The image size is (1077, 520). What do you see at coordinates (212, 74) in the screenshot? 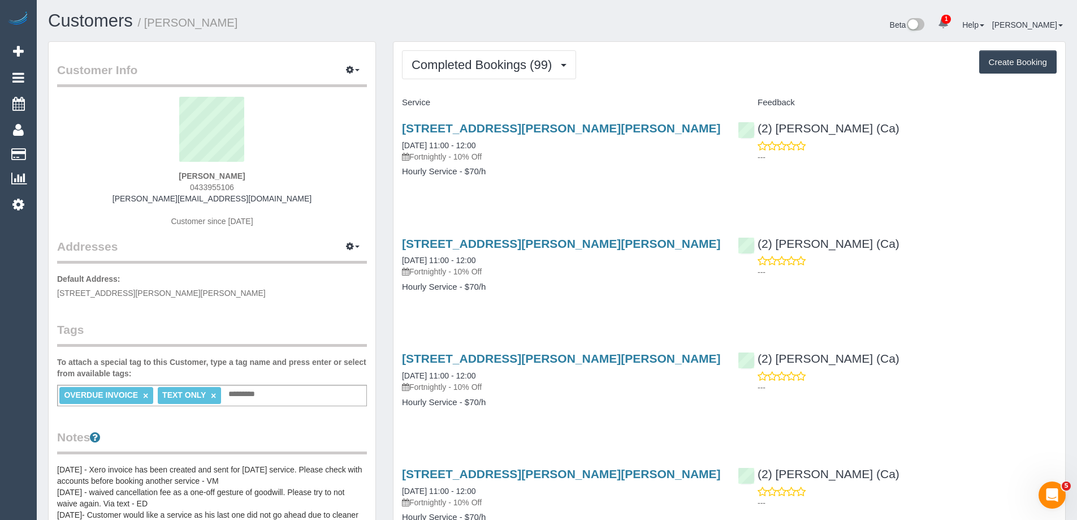
I see `legend: Customer Info` at bounding box center [212, 74].